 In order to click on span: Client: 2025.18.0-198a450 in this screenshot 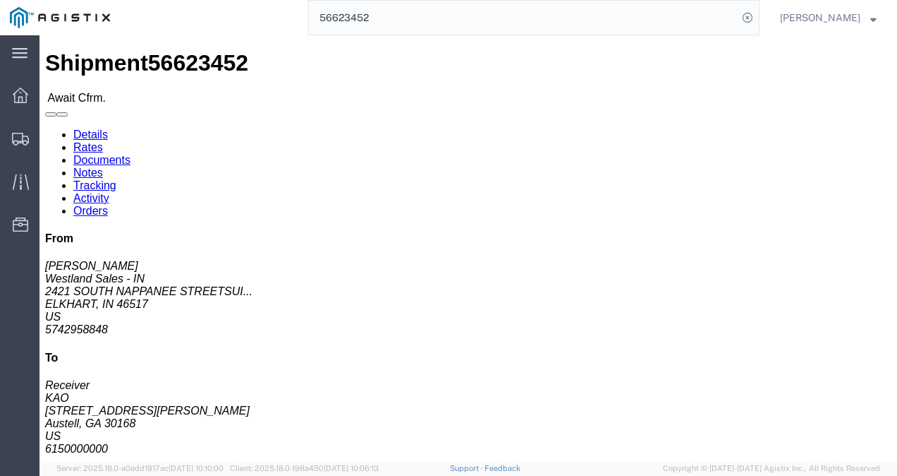, I will do `click(304, 468)`.